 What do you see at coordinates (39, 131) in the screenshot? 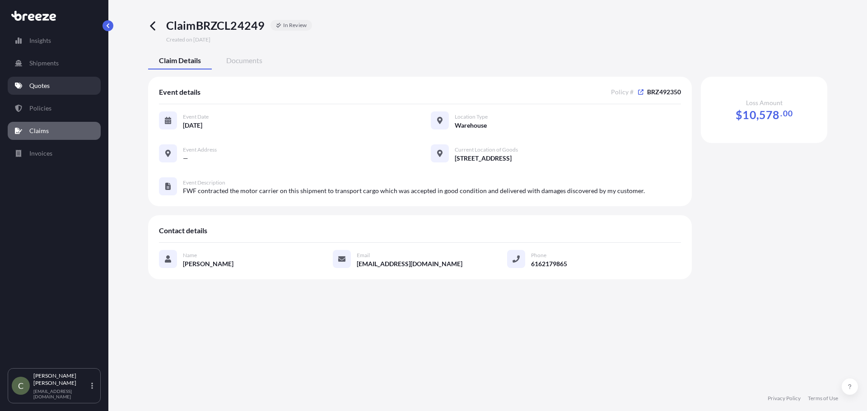
I see `p: Claims` at bounding box center [39, 131].